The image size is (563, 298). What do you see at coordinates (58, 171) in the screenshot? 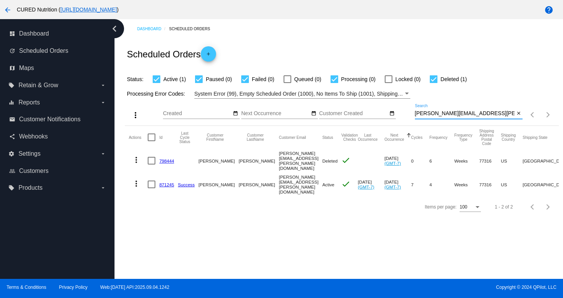
I see `a: people_outline Customers` at bounding box center [58, 171].